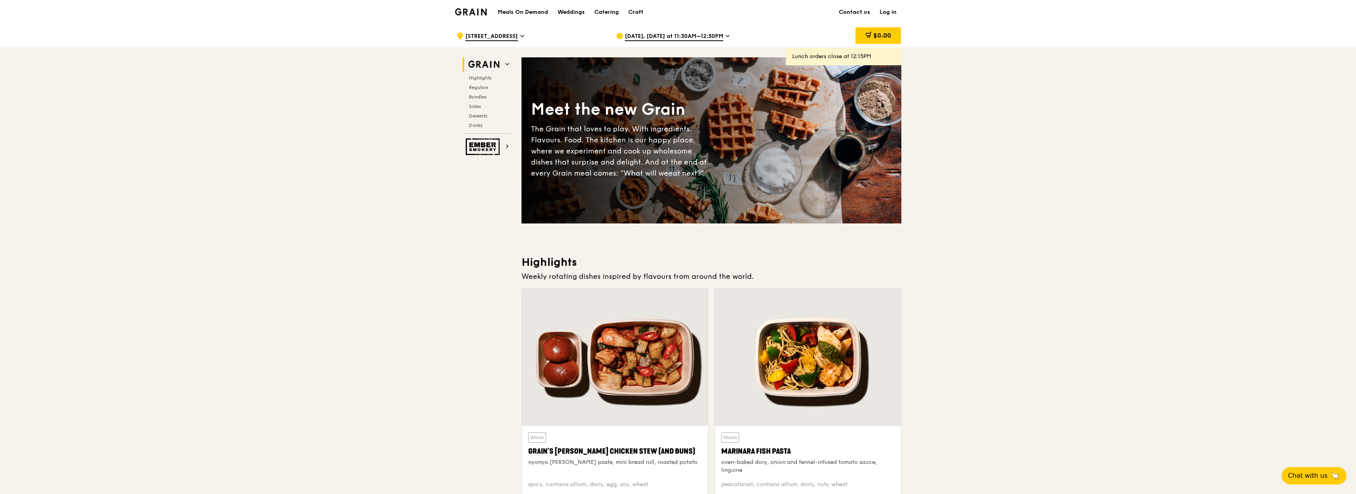 Image resolution: width=1356 pixels, height=494 pixels. Describe the element at coordinates (621, 151) in the screenshot. I see `div: The Grain that loves to play. With ingredients. Flavours. Food. The kitchen is our happy place, w...` at that location.